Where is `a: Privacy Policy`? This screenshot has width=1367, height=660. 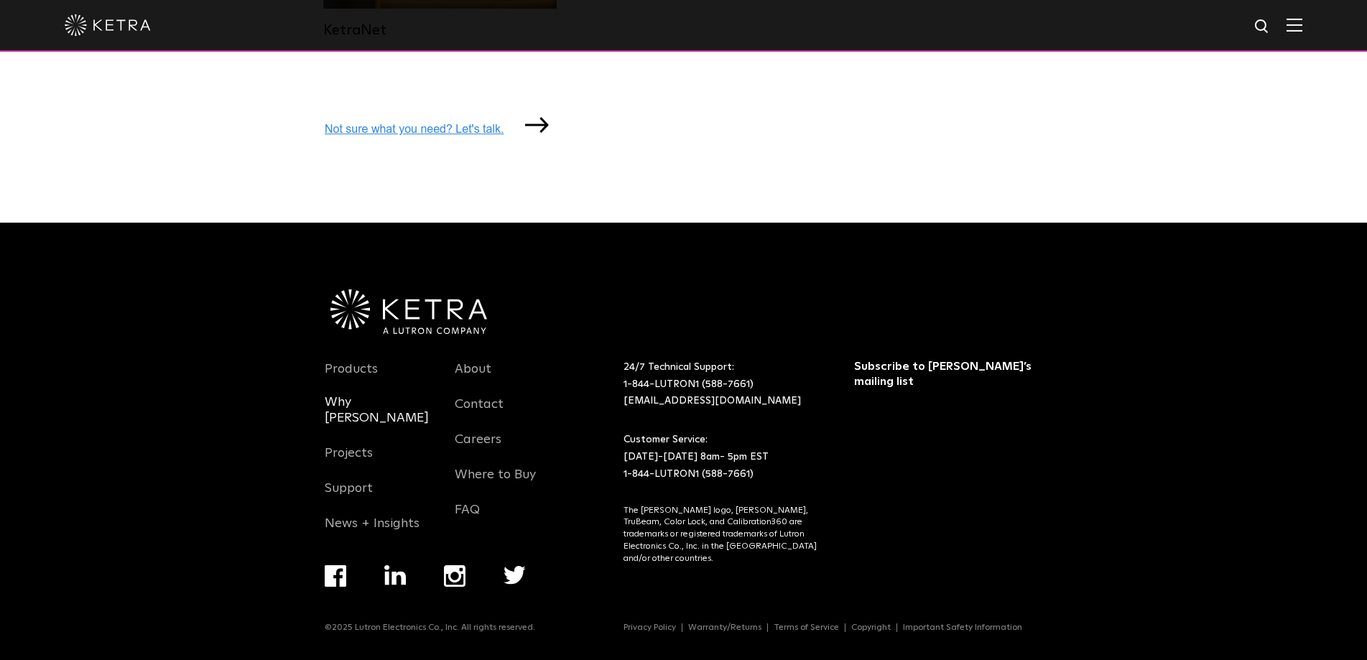
a: Privacy Policy is located at coordinates (650, 628).